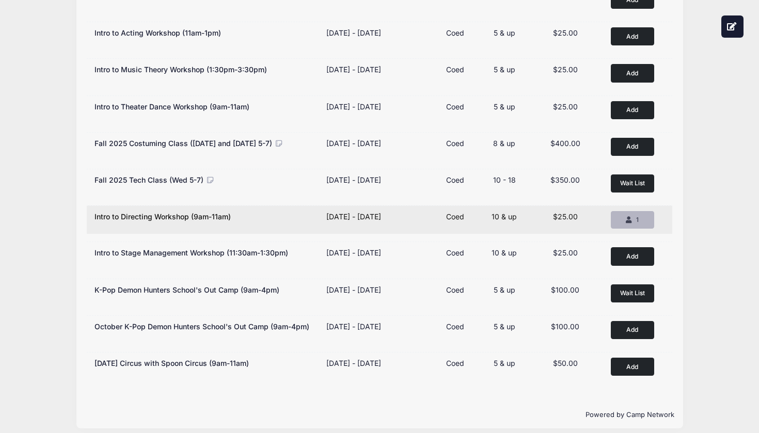  I want to click on span: K-Pop Demon Hunters School's Out Camp (9am-4pm), so click(187, 290).